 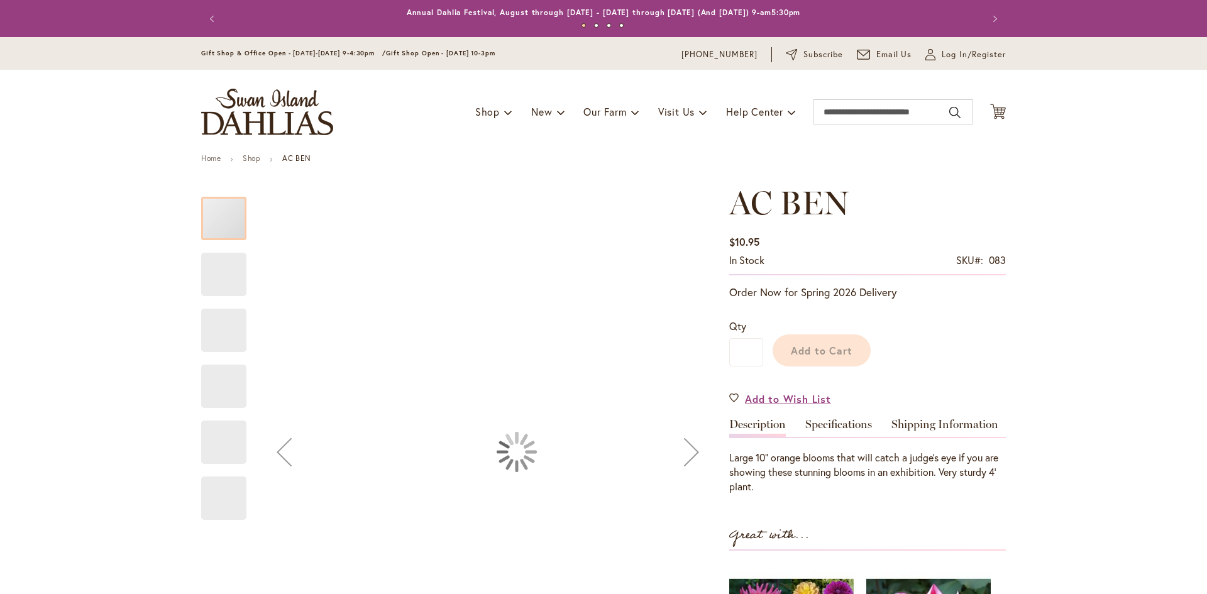 I want to click on span: Qty, so click(x=737, y=326).